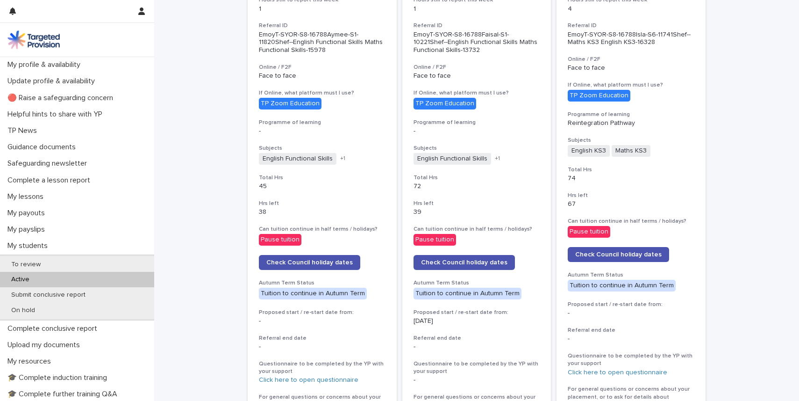 The height and width of the screenshot is (401, 799). What do you see at coordinates (631, 204) in the screenshot?
I see `p: 67` at bounding box center [631, 204].